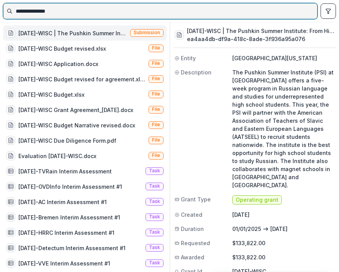 The height and width of the screenshot is (272, 339). What do you see at coordinates (328, 11) in the screenshot?
I see `button: toggle filters` at bounding box center [328, 11].